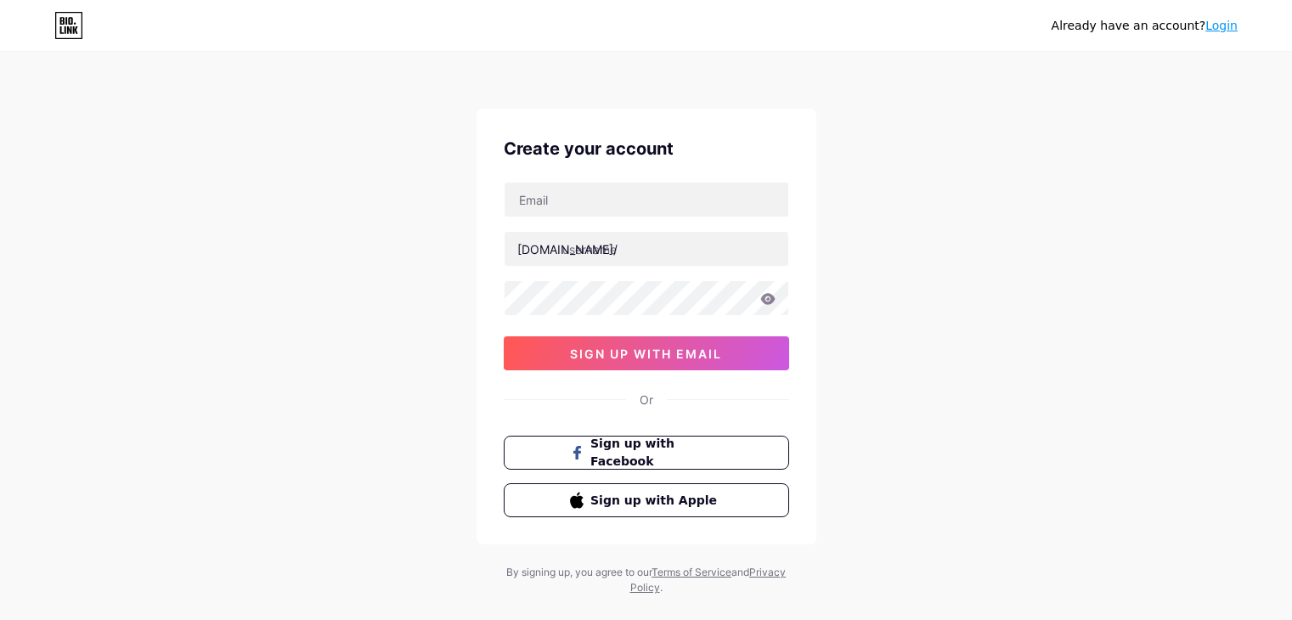 The width and height of the screenshot is (1292, 620). I want to click on input: username, so click(646, 249).